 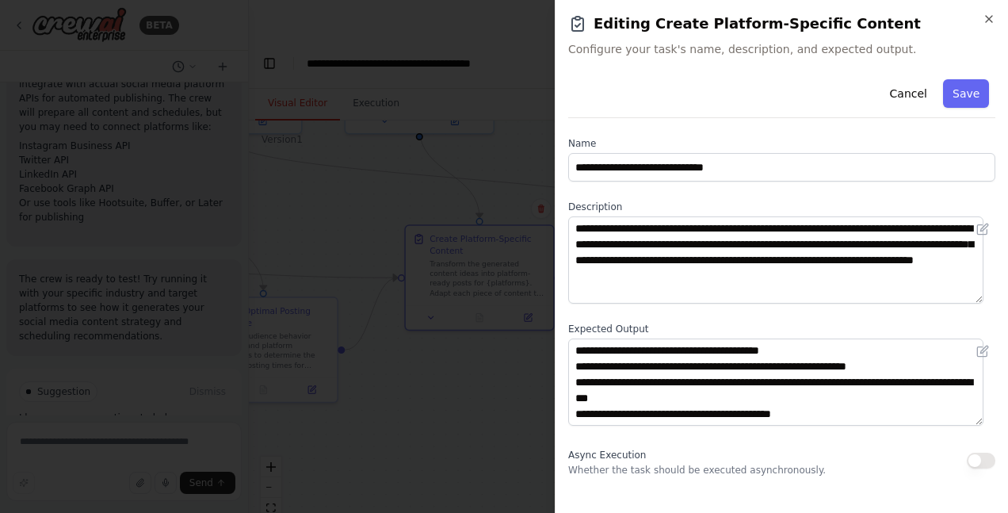 I want to click on label: Expected Output, so click(x=781, y=329).